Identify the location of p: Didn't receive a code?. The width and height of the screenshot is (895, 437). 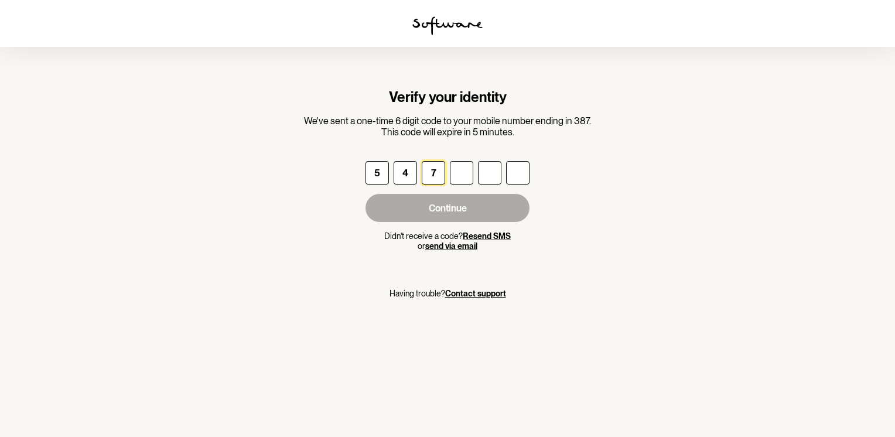
(447, 236).